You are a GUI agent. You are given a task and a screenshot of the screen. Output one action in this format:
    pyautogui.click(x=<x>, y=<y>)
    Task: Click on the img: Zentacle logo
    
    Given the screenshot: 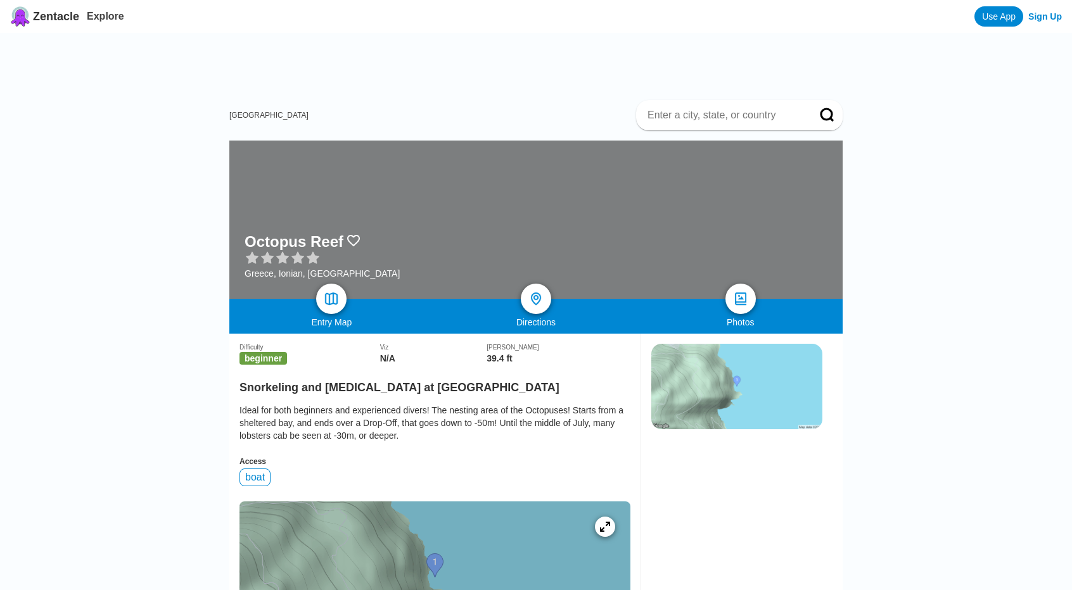 What is the action you would take?
    pyautogui.click(x=20, y=16)
    